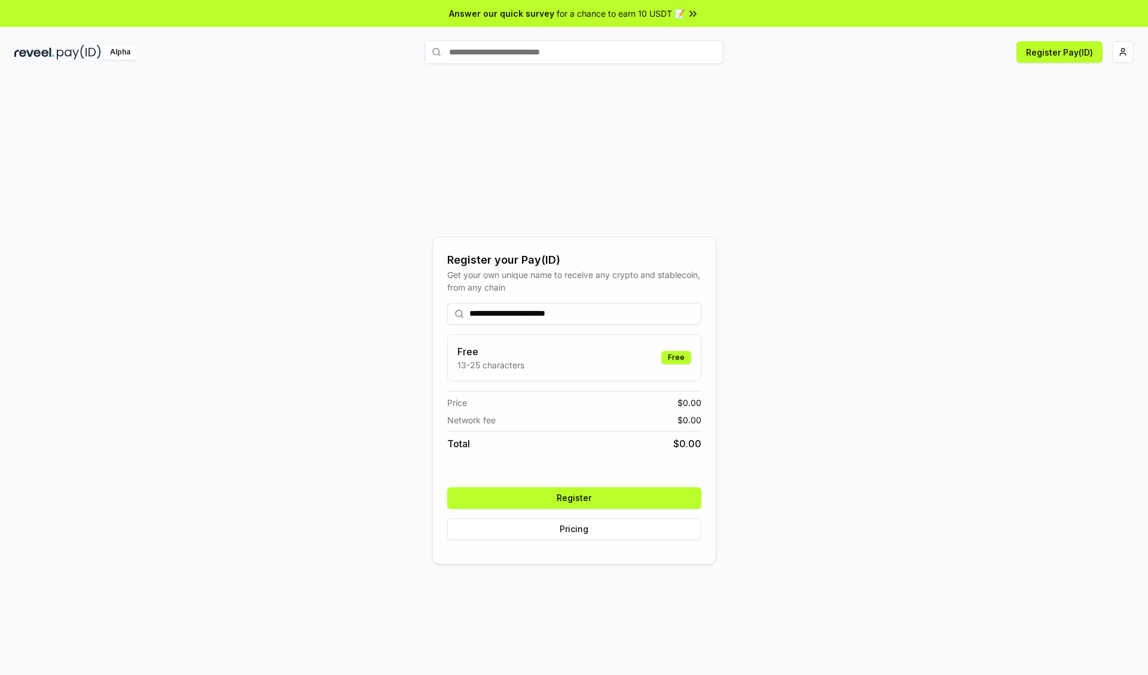 The image size is (1148, 675). I want to click on button: Register Pay(ID), so click(1059, 52).